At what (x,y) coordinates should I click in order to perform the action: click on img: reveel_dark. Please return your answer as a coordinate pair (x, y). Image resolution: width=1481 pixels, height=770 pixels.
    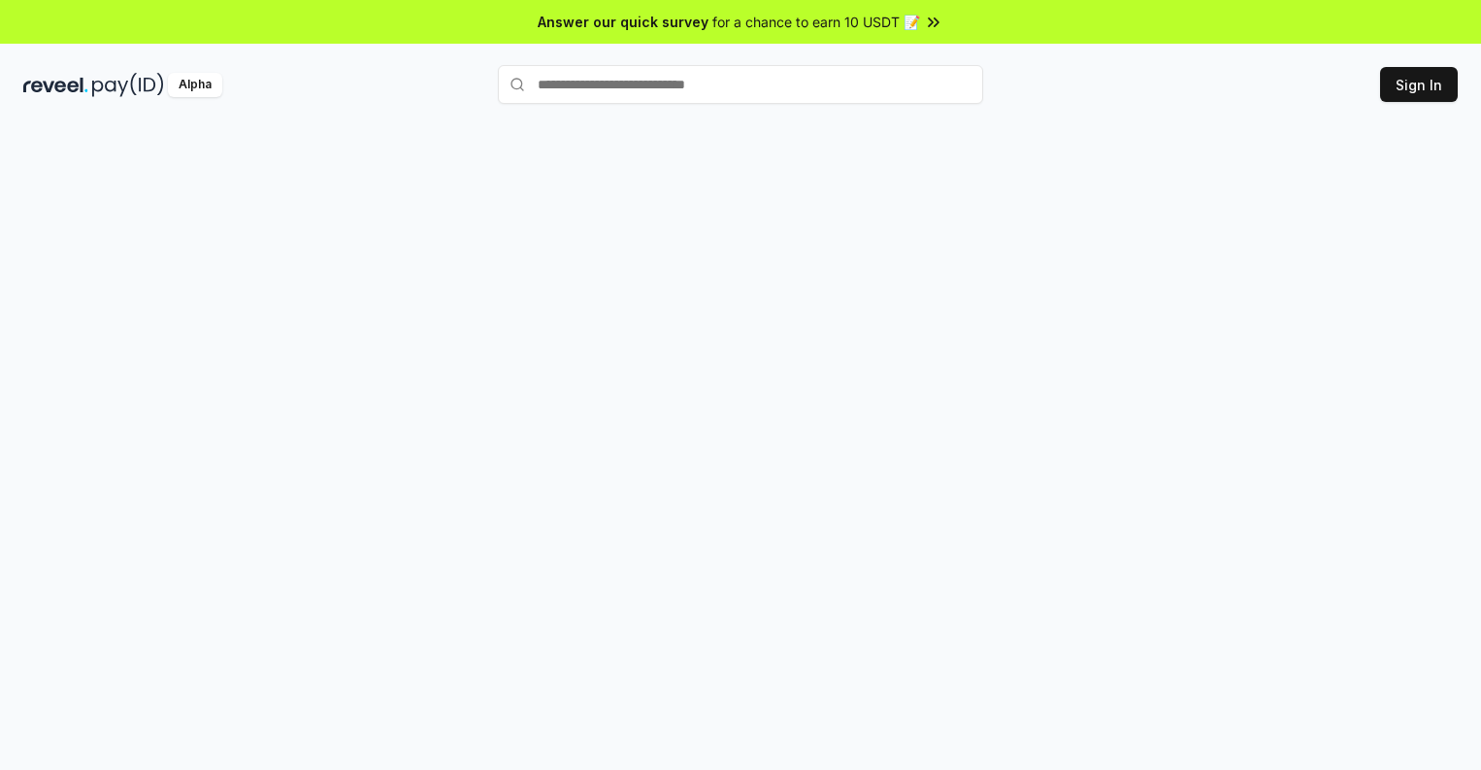
    Looking at the image, I should click on (55, 84).